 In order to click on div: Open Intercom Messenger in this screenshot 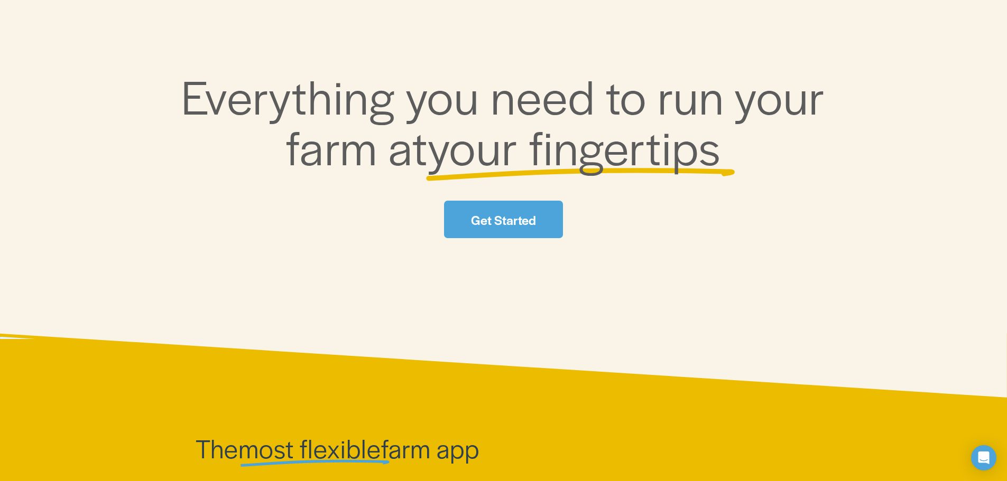, I will do `click(983, 458)`.